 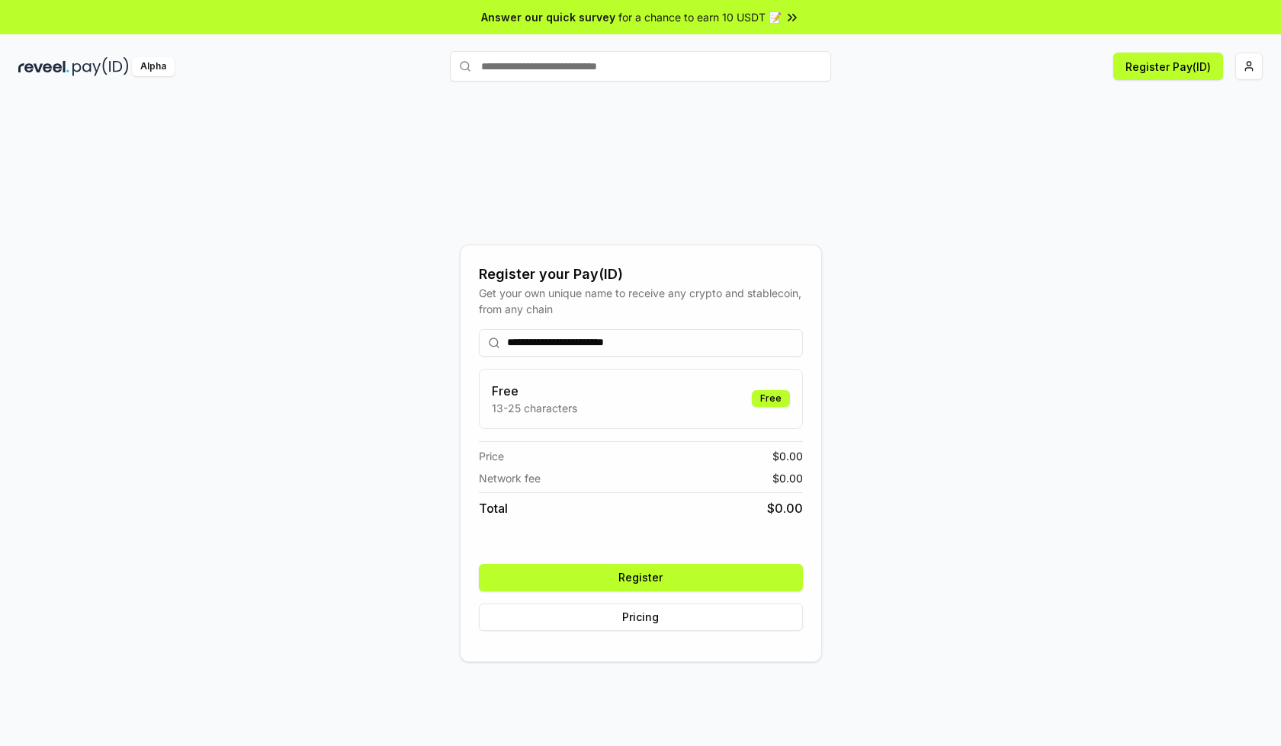 What do you see at coordinates (534, 391) in the screenshot?
I see `h3: Free` at bounding box center [534, 391].